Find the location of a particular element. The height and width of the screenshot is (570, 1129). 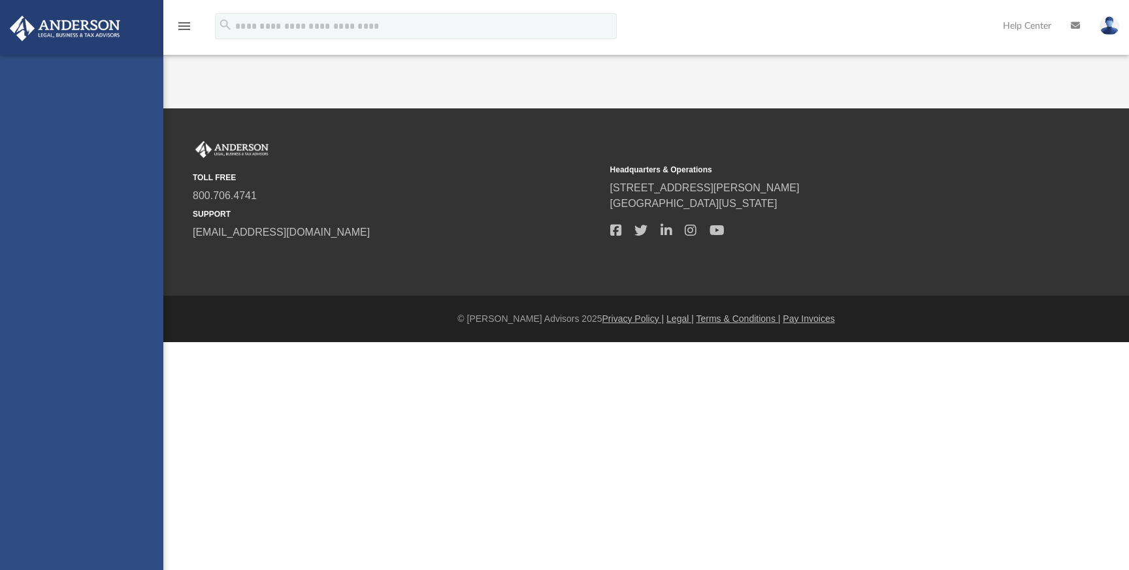

a: Terms & Conditions | is located at coordinates (738, 319).